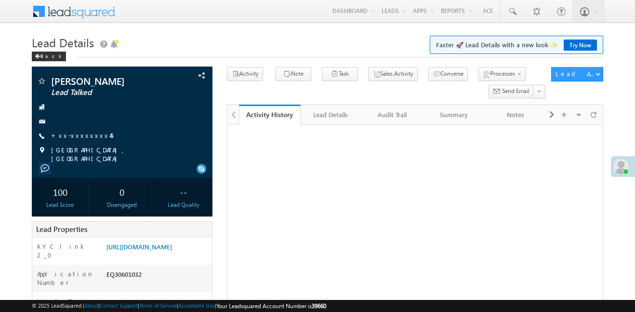  What do you see at coordinates (197, 305) in the screenshot?
I see `a: Acceptable Use` at bounding box center [197, 305].